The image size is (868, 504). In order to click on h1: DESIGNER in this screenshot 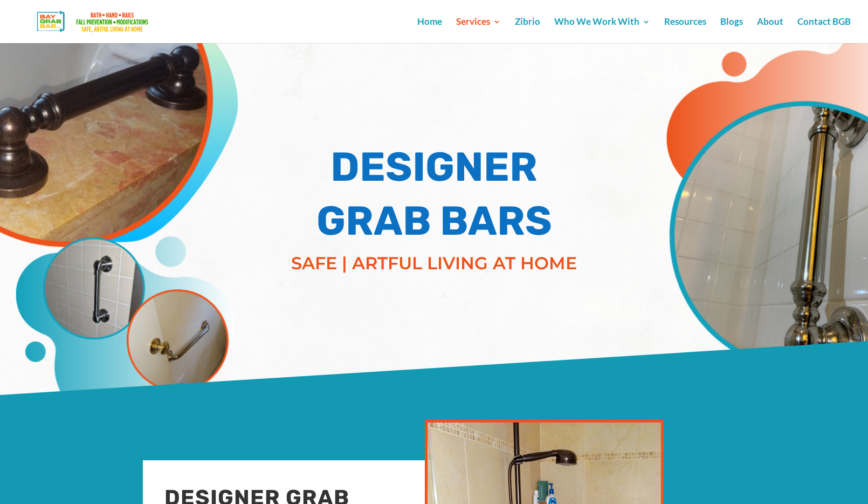, I will do `click(434, 170)`.